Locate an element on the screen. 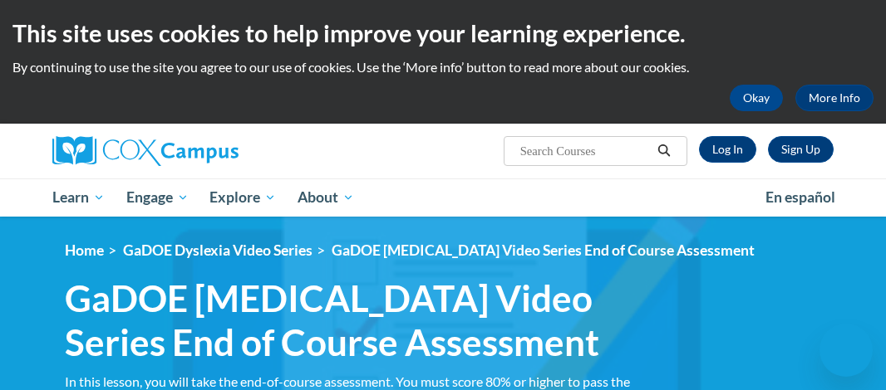 The height and width of the screenshot is (390, 886). a: About is located at coordinates (326, 198).